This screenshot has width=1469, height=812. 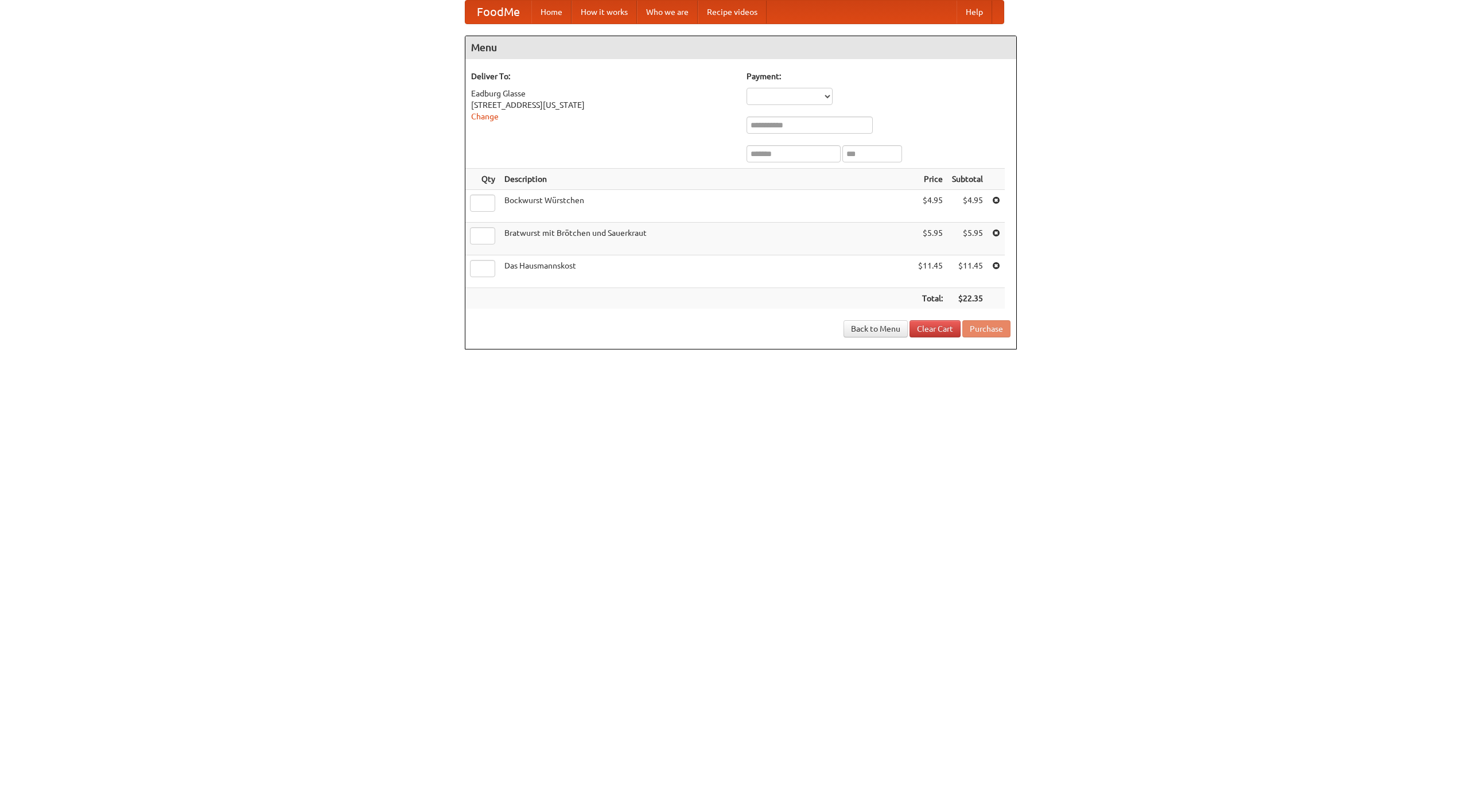 I want to click on a: Back to Menu, so click(x=875, y=329).